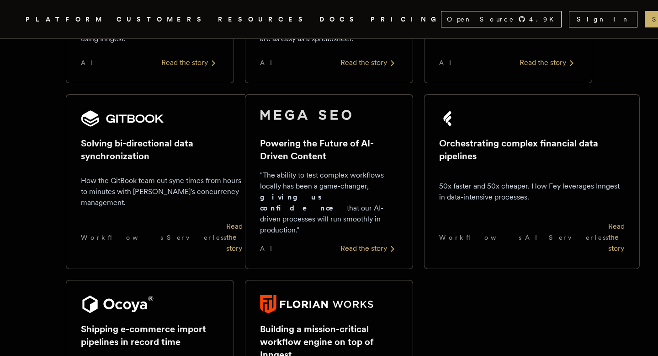  Describe the element at coordinates (263, 19) in the screenshot. I see `button: RESOURCES` at that location.